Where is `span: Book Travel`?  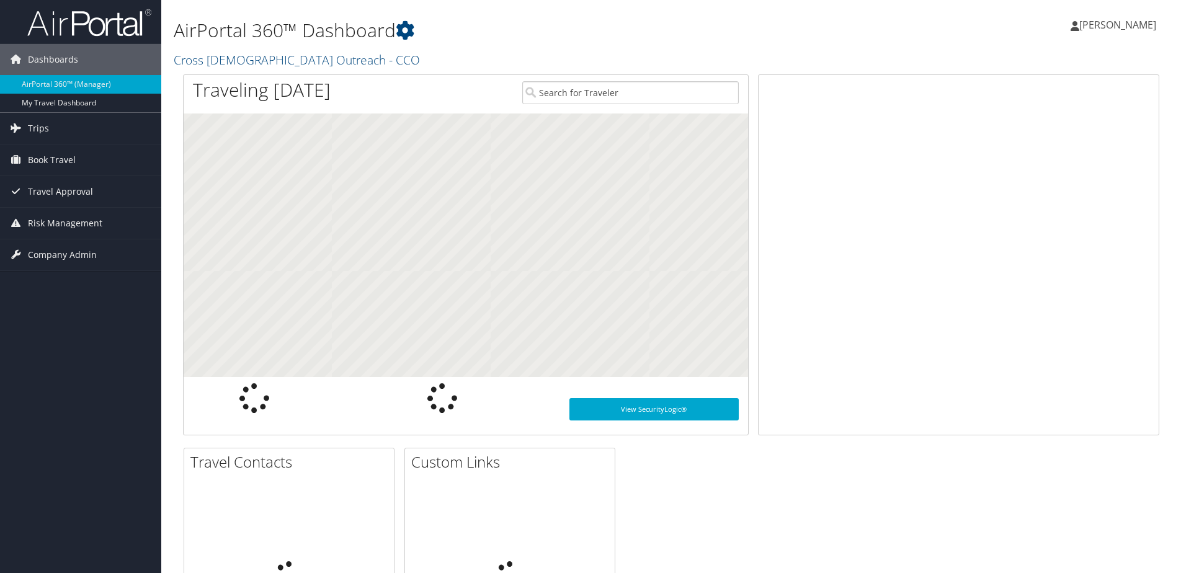 span: Book Travel is located at coordinates (51, 160).